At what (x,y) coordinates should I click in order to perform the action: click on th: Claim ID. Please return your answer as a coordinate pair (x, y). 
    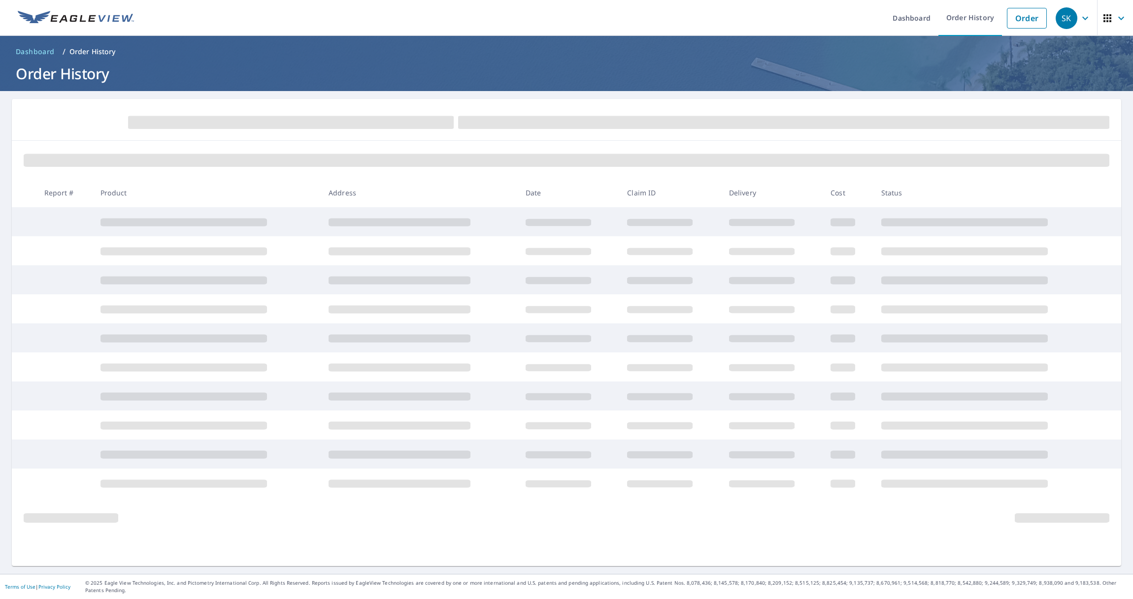
    Looking at the image, I should click on (670, 193).